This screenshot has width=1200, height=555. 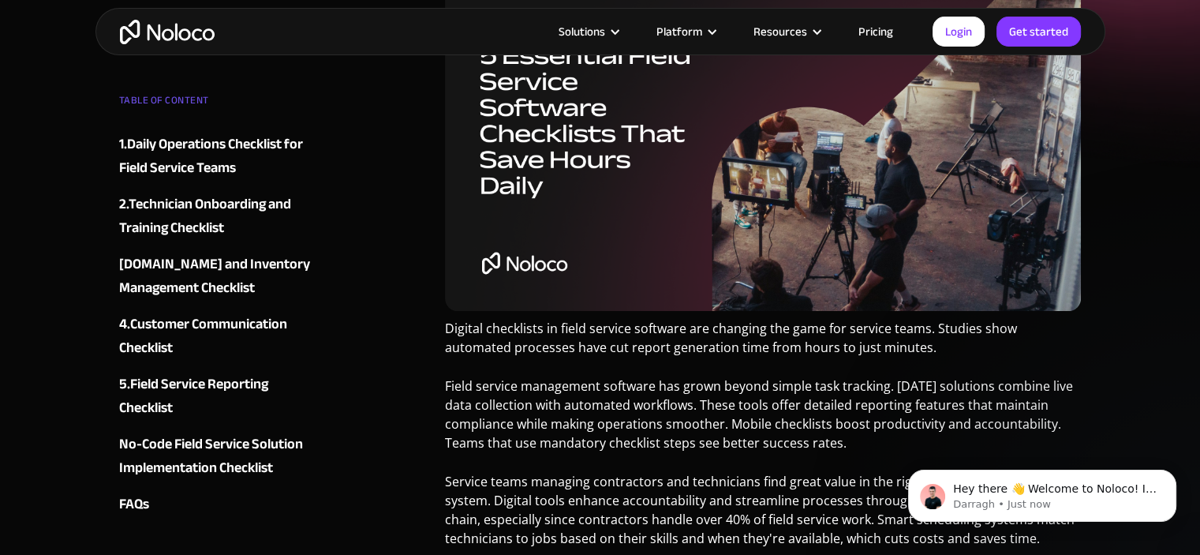 What do you see at coordinates (215, 456) in the screenshot?
I see `div: No-Code Field Service Solution Implementation Checklist` at bounding box center [215, 456].